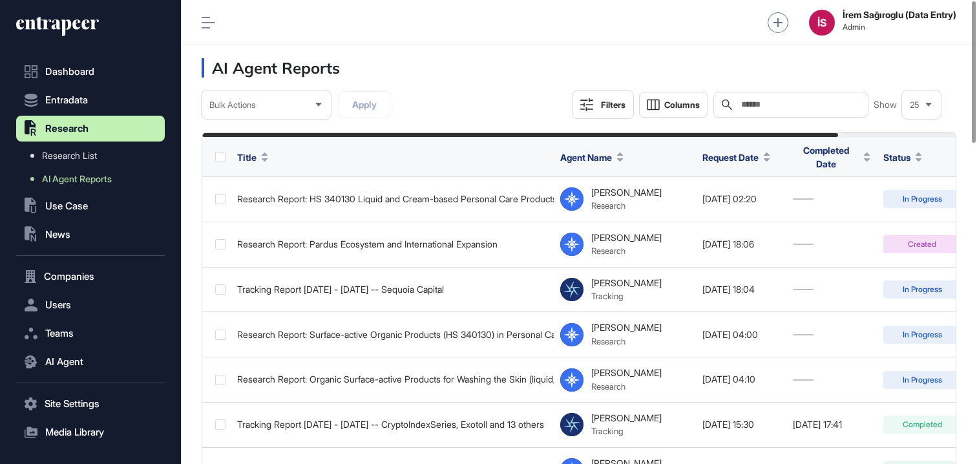 The image size is (977, 464). I want to click on span: Title, so click(247, 157).